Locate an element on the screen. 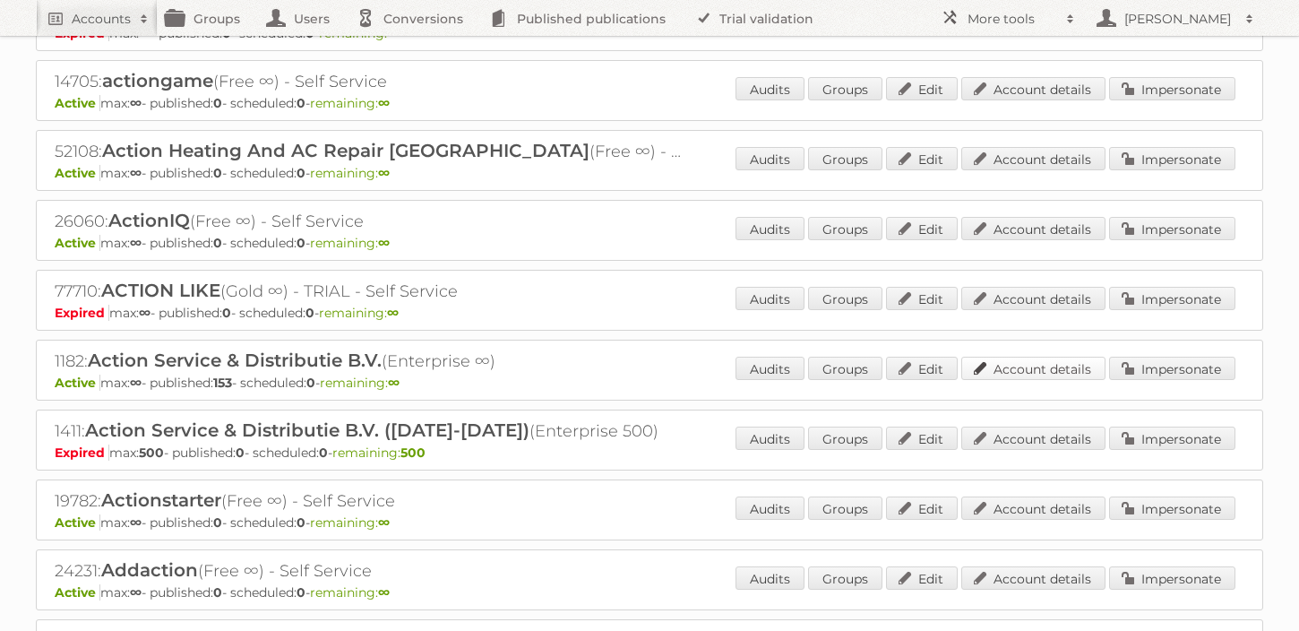 Image resolution: width=1299 pixels, height=631 pixels. h2: More tools is located at coordinates (1013, 19).